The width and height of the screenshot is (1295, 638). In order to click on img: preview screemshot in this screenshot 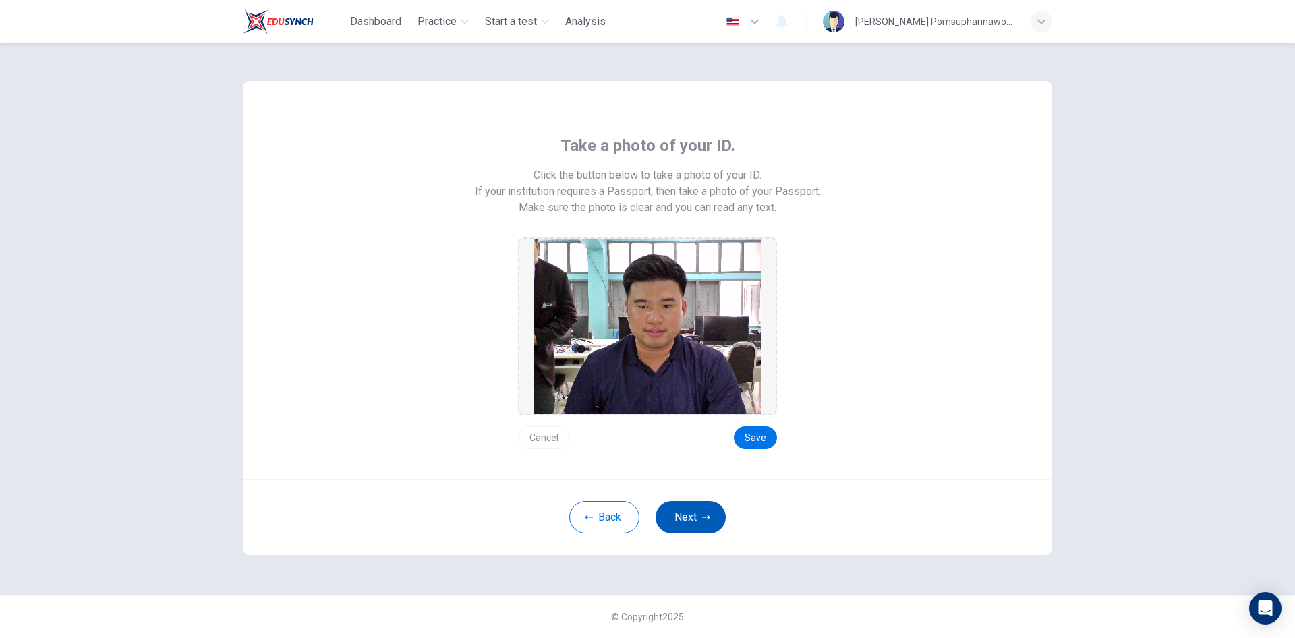, I will do `click(648, 327)`.